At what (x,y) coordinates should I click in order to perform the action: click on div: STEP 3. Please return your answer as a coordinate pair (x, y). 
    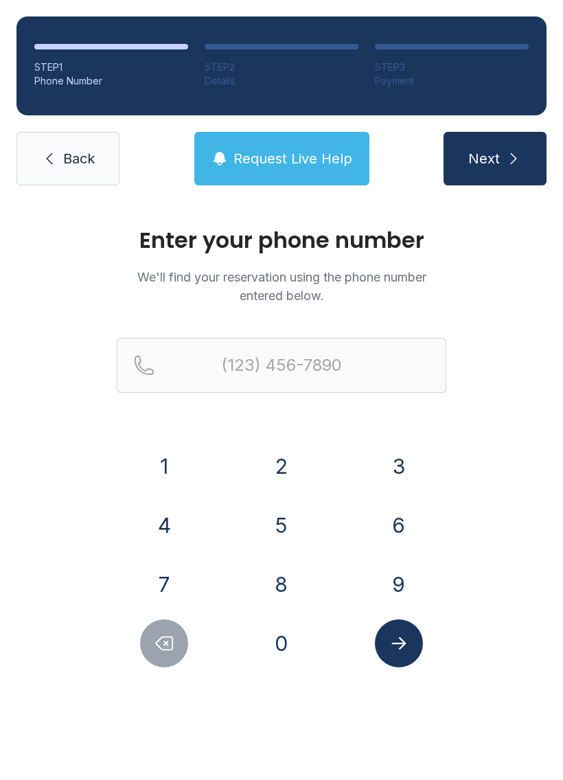
    Looking at the image, I should click on (452, 67).